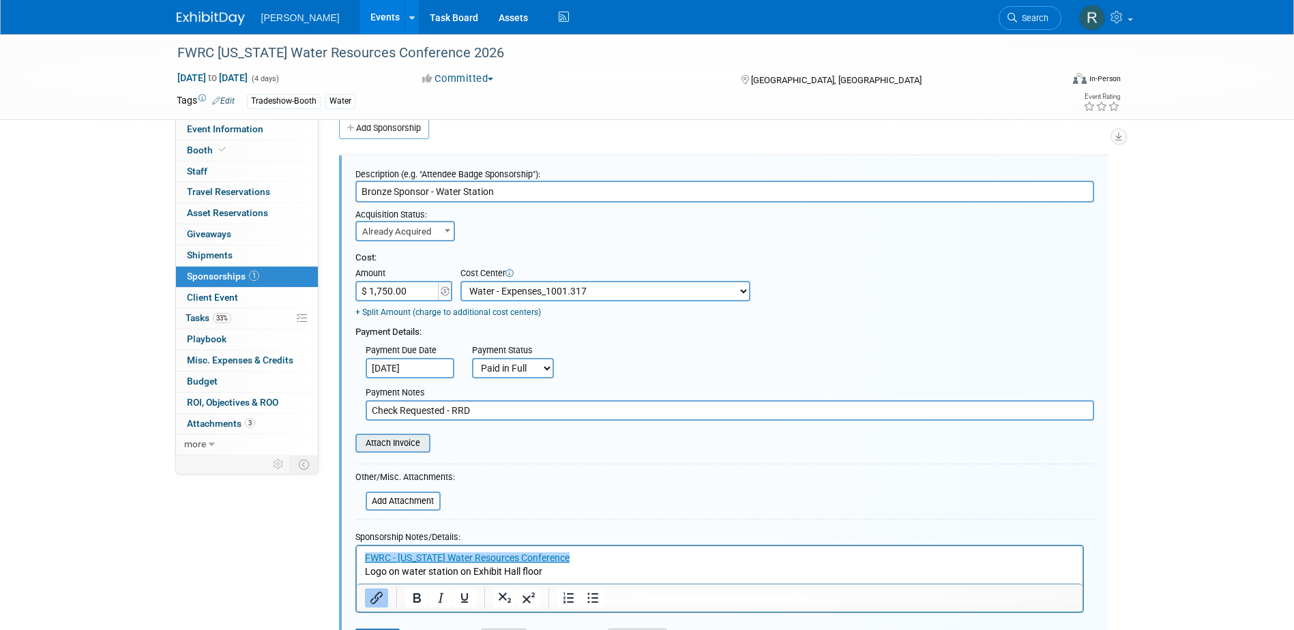 Image resolution: width=1294 pixels, height=630 pixels. Describe the element at coordinates (247, 192) in the screenshot. I see `a: Travel Reservations` at that location.